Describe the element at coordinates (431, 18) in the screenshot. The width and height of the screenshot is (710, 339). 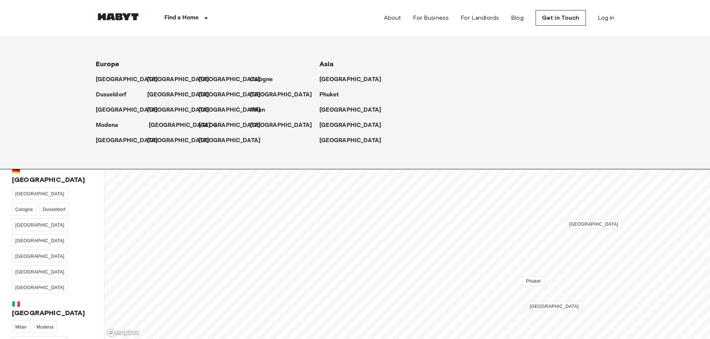
I see `a: For Business` at that location.